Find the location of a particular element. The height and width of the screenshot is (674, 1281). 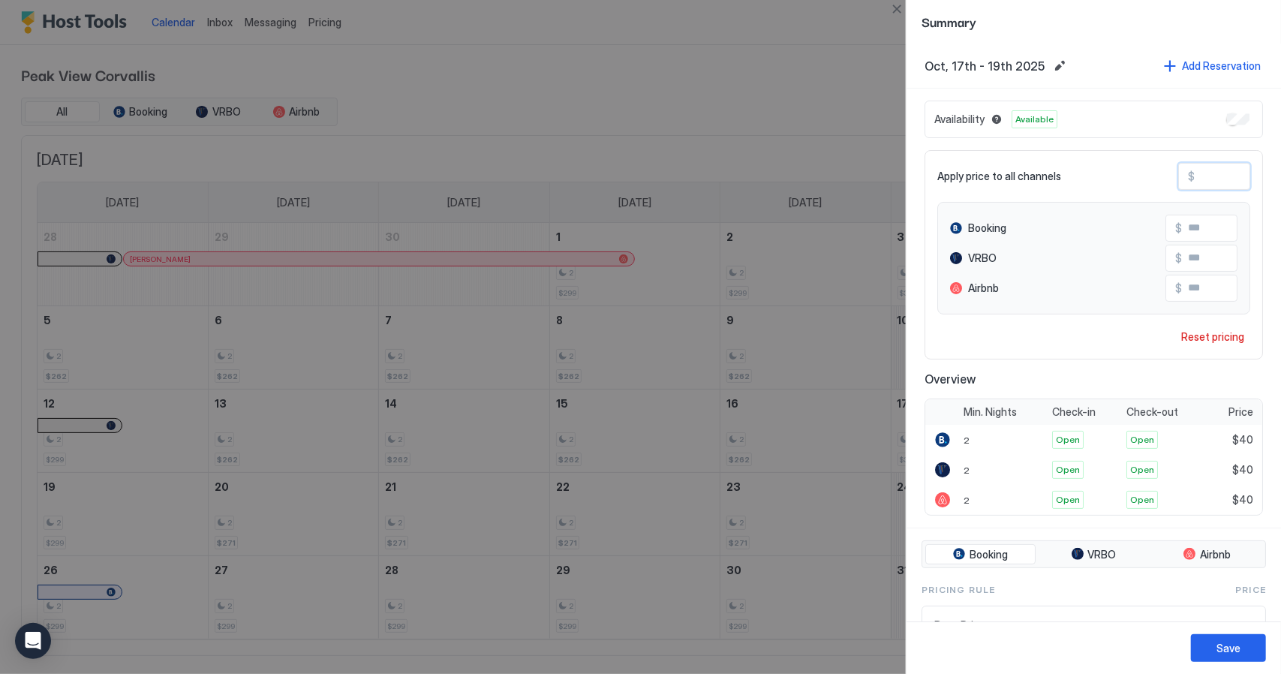

button: VRBO is located at coordinates (1094, 555).